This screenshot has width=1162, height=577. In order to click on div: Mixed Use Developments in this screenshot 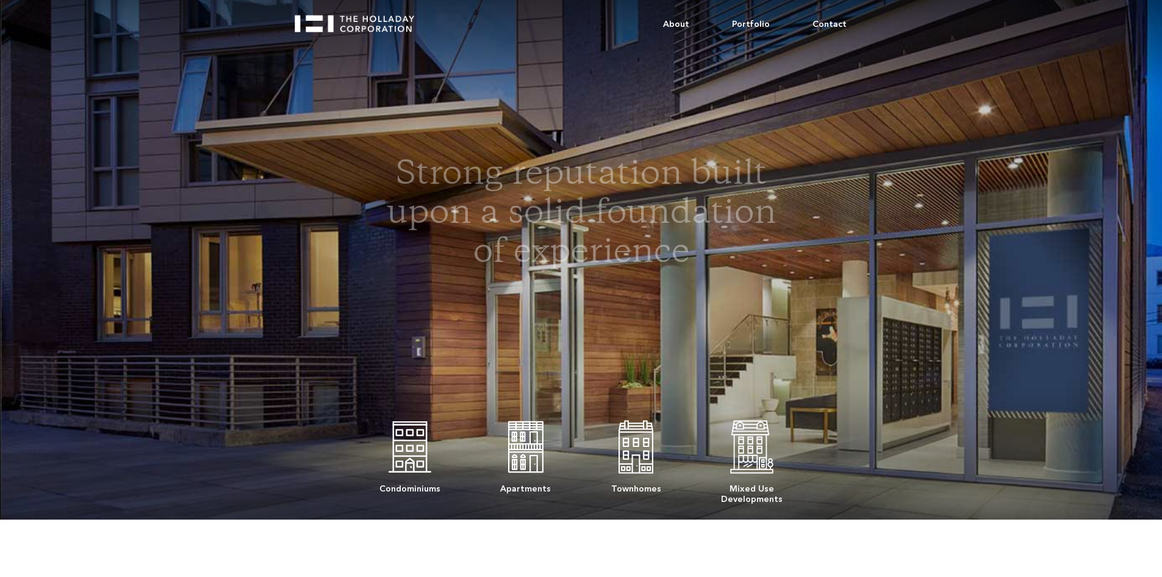, I will do `click(752, 491)`.